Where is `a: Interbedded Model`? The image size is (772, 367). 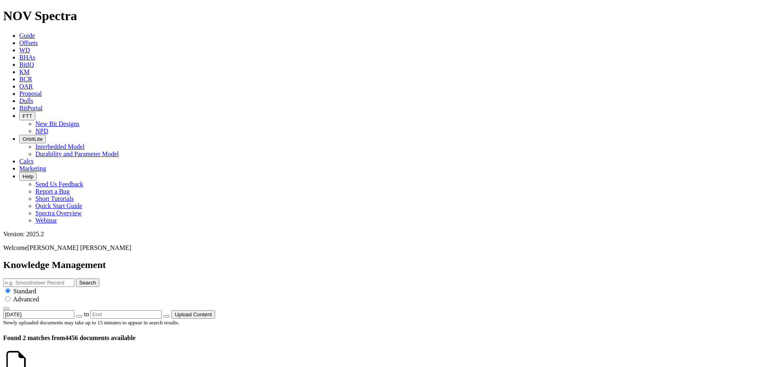
a: Interbedded Model is located at coordinates (60, 146).